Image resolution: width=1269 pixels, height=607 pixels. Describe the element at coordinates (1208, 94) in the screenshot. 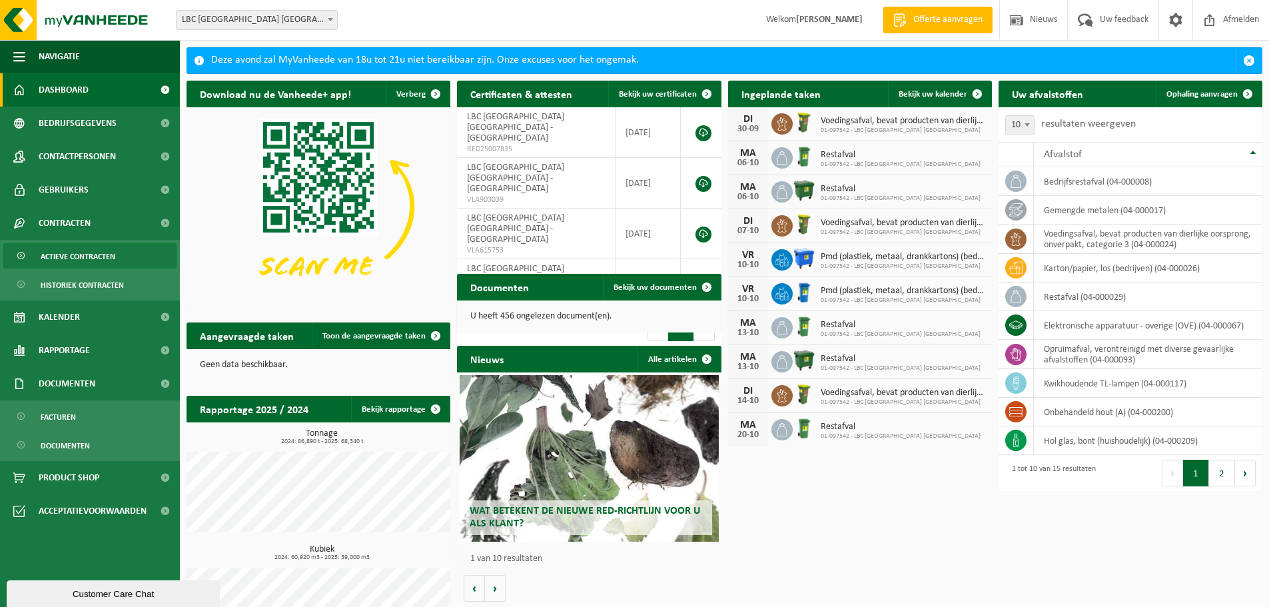

I see `a: Ophaling aanvragen` at that location.